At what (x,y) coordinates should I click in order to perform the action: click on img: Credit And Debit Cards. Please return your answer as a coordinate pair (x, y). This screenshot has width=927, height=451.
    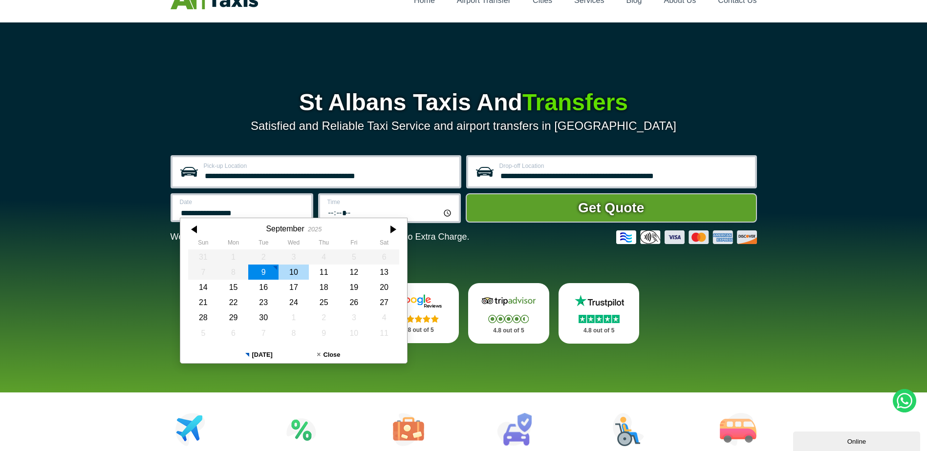
    Looking at the image, I should click on (686, 237).